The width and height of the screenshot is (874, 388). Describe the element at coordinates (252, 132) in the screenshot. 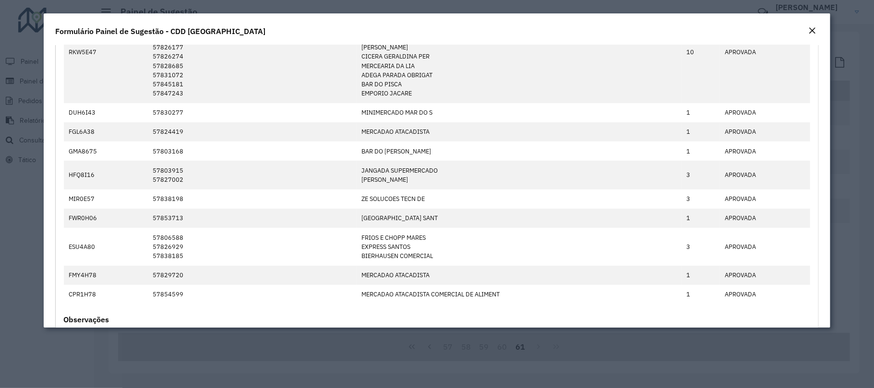

I see `td: 57824419` at that location.